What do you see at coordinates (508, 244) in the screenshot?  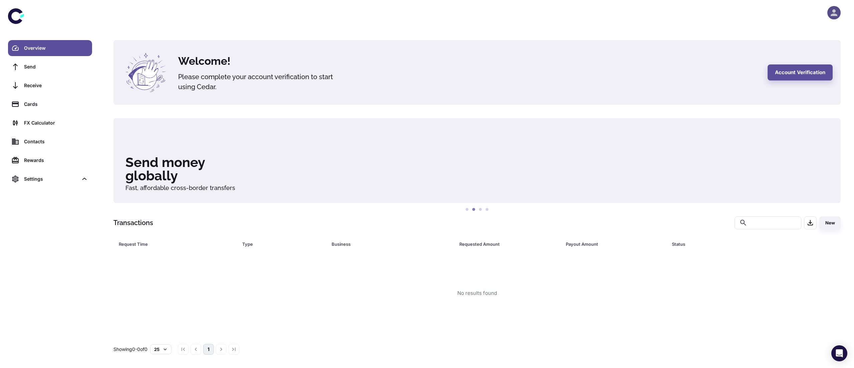 I see `span: Requested Amount` at bounding box center [508, 244].